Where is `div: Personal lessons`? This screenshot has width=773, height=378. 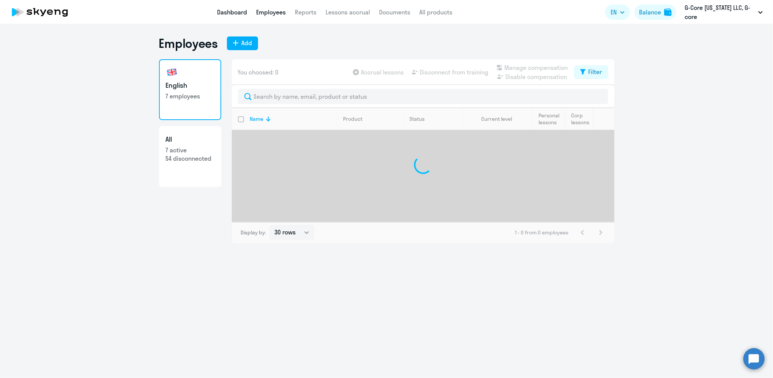
div: Personal lessons is located at coordinates (552, 119).